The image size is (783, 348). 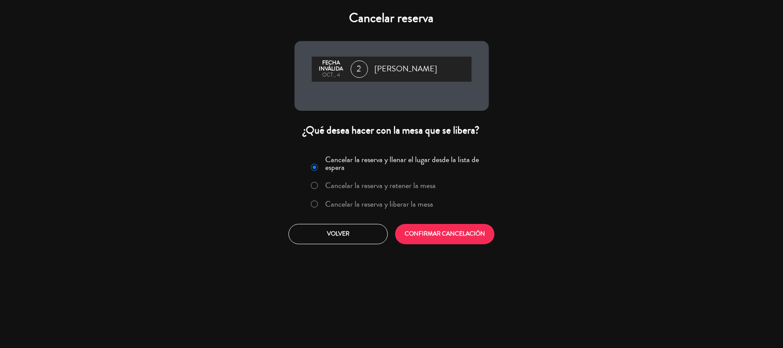 What do you see at coordinates (331, 66) in the screenshot?
I see `div: Fecha inválida` at bounding box center [331, 66].